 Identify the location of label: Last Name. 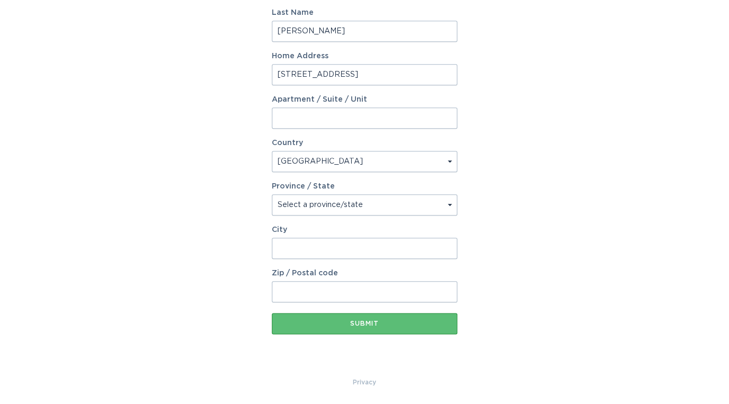
(364, 13).